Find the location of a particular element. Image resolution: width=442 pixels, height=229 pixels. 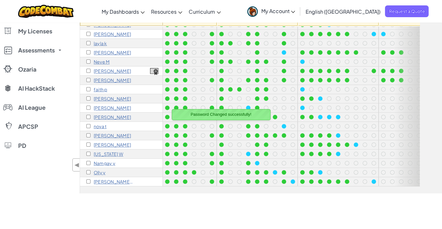

p: Neve M is located at coordinates (102, 62).